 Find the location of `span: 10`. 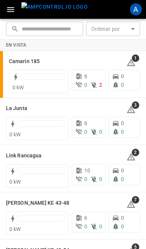

span: 10 is located at coordinates (87, 170).